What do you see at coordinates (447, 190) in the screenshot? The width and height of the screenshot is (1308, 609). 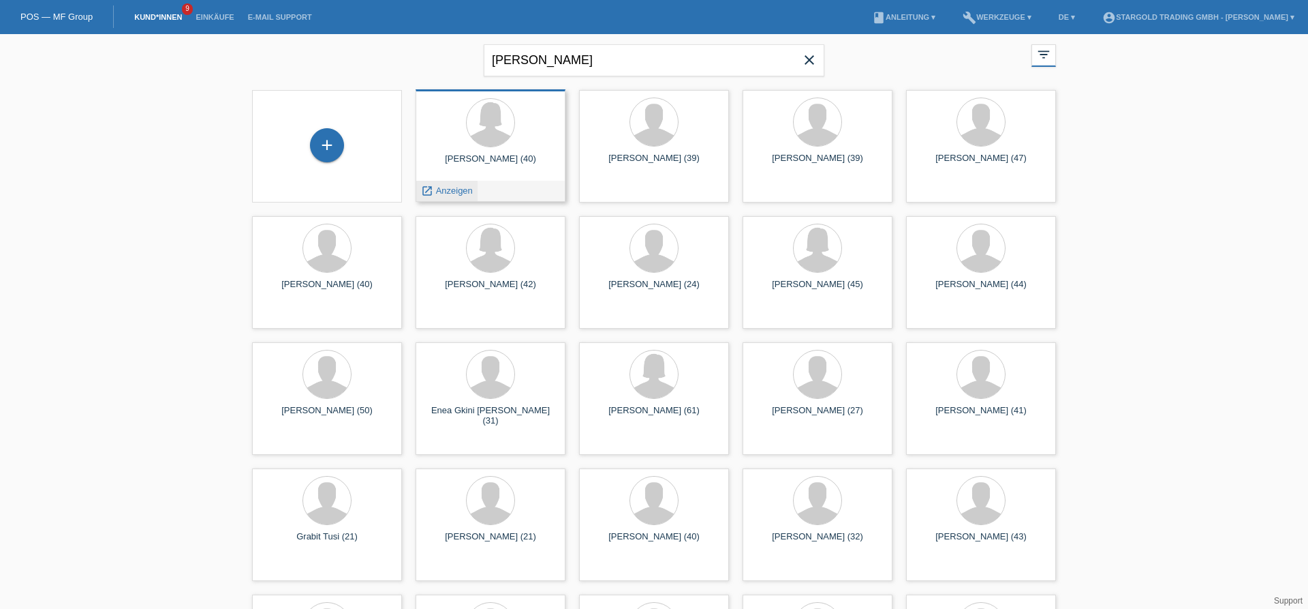 I see `a: launch Anzeigen` at bounding box center [447, 190].